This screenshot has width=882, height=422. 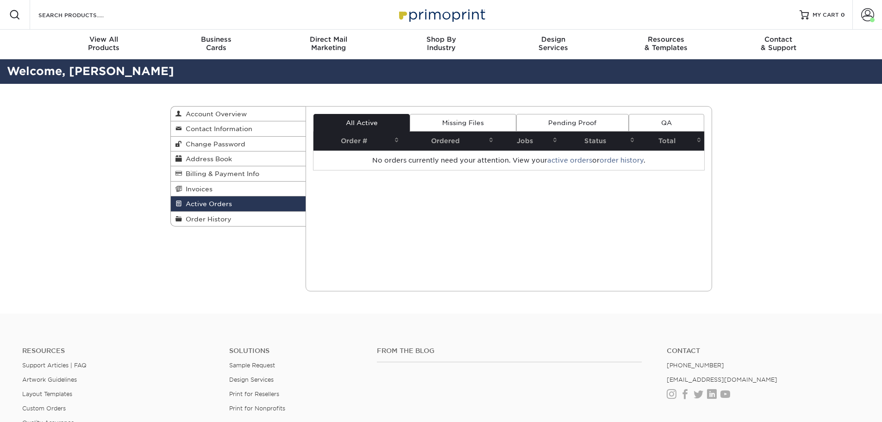 What do you see at coordinates (553, 39) in the screenshot?
I see `span: Design` at bounding box center [553, 39].